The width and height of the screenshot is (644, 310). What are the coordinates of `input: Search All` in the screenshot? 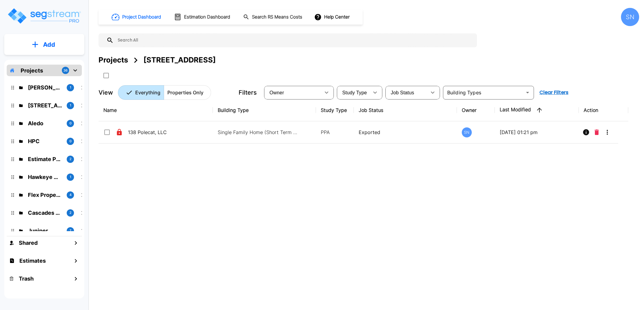 It's located at (294, 40).